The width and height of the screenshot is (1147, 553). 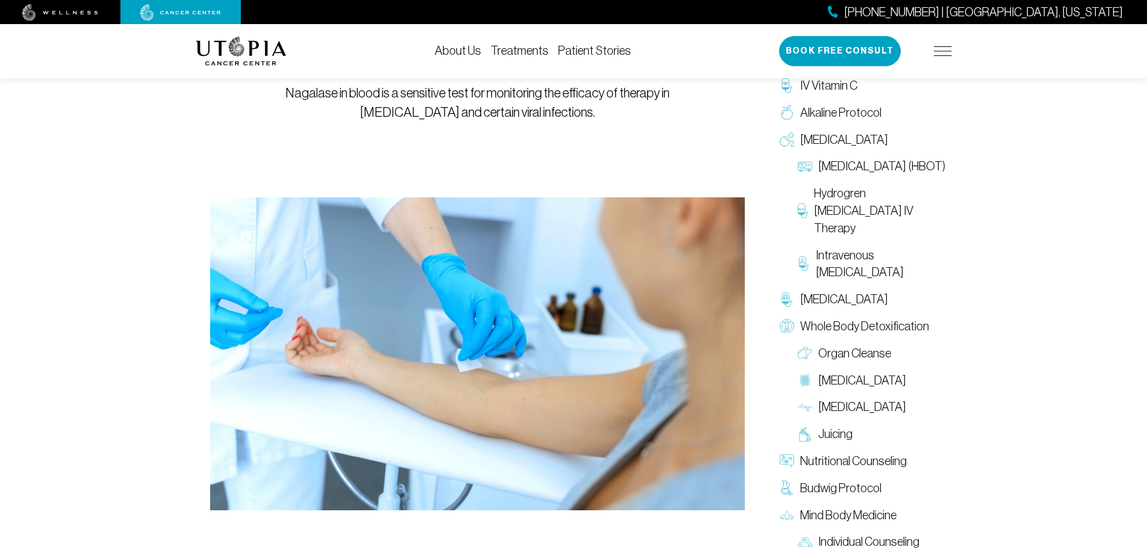 I want to click on img: Intravenous Ozone Therapy, so click(x=804, y=264).